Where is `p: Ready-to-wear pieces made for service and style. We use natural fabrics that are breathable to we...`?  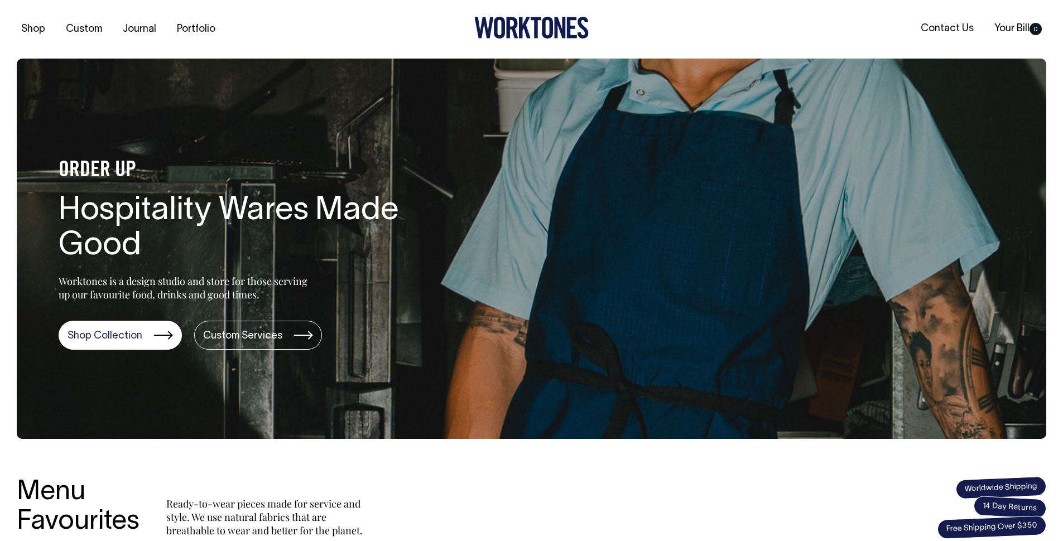
p: Ready-to-wear pieces made for service and style. We use natural fabrics that are breathable to we... is located at coordinates (267, 517).